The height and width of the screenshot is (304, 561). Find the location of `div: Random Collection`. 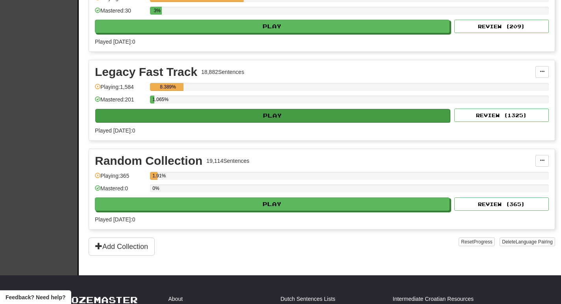

div: Random Collection is located at coordinates (148, 161).